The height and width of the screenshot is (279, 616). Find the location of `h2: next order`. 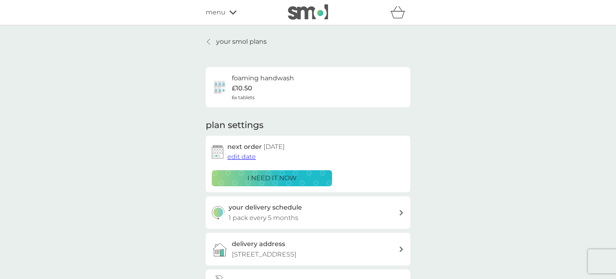

h2: next order is located at coordinates (256, 147).